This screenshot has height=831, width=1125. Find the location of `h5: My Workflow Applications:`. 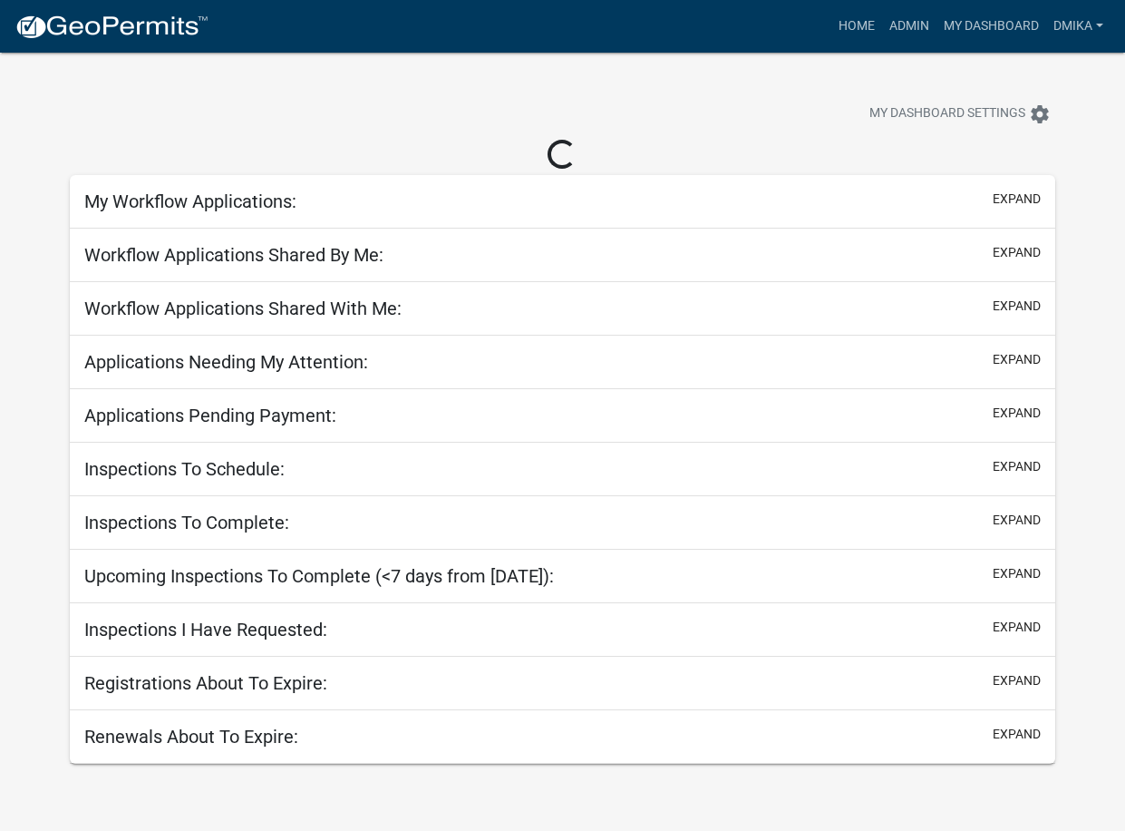

h5: My Workflow Applications: is located at coordinates (190, 201).